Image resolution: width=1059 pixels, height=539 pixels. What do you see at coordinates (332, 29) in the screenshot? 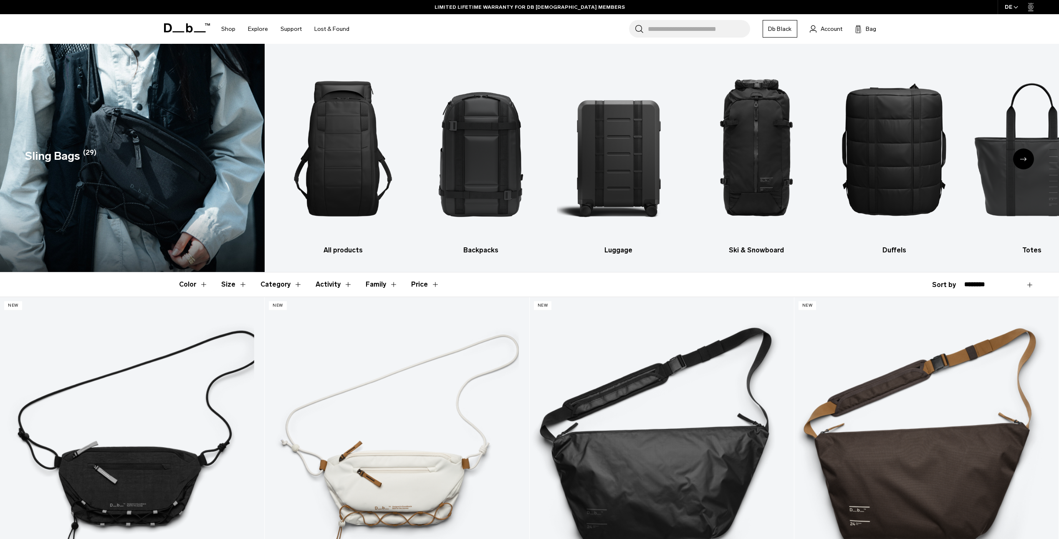
I see `a: Lost & Found` at bounding box center [332, 29].